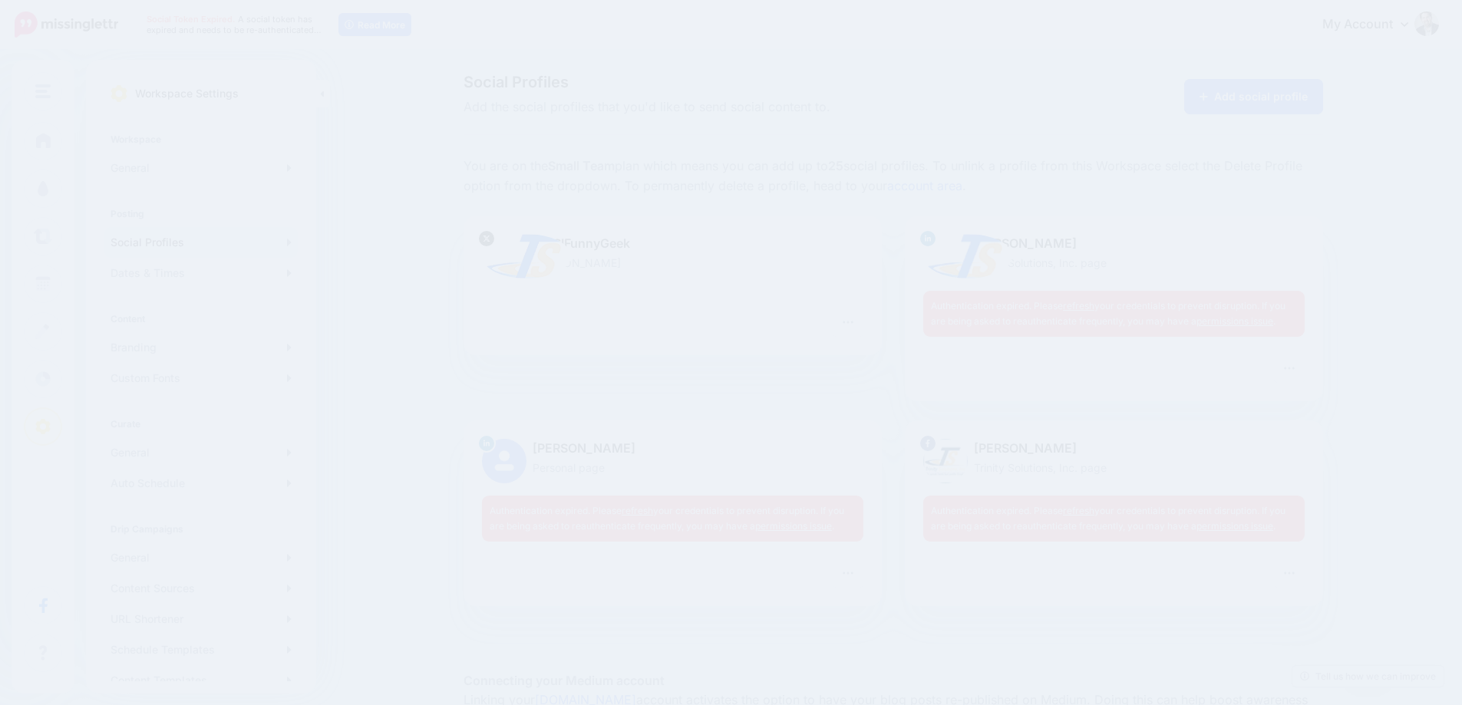  I want to click on img: Missinglettr, so click(66, 25).